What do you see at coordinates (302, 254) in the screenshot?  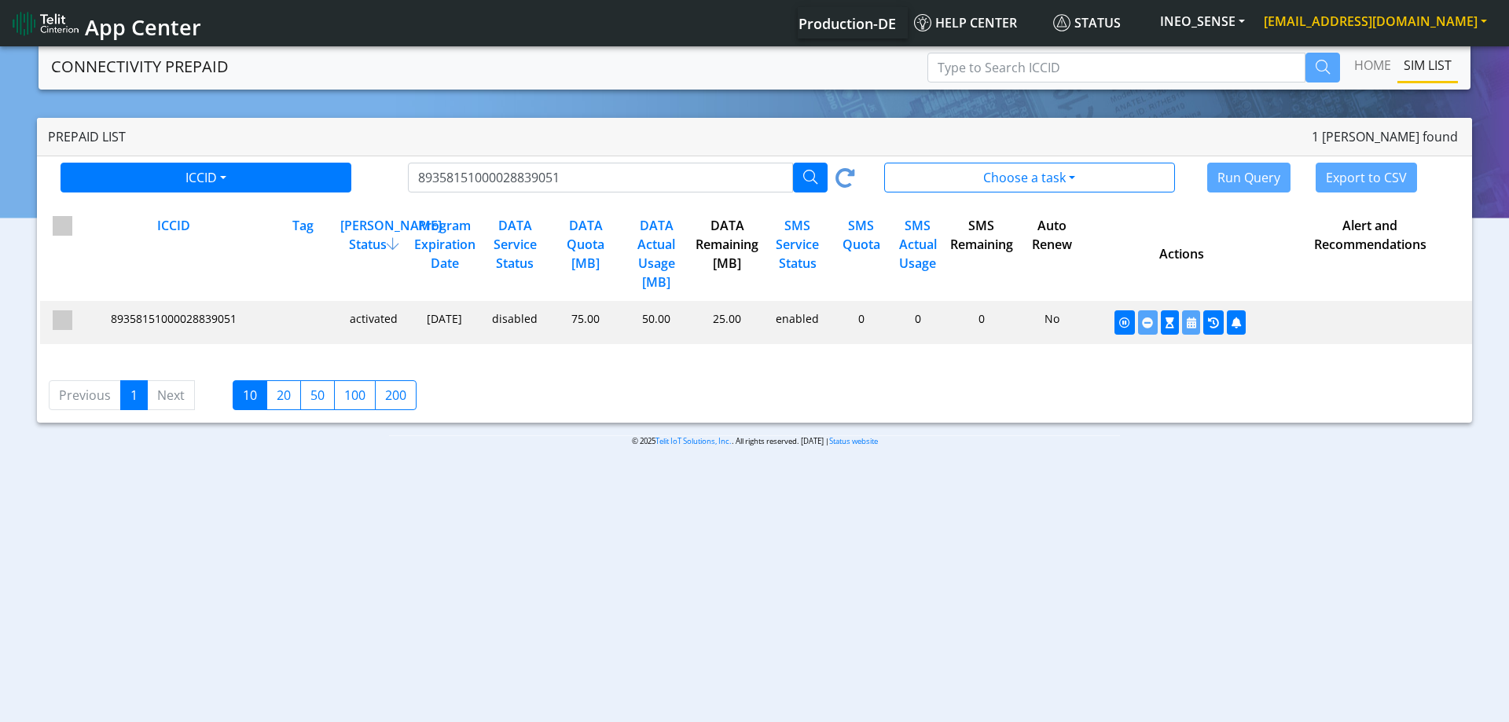 I see `div: Tag` at bounding box center [302, 254].